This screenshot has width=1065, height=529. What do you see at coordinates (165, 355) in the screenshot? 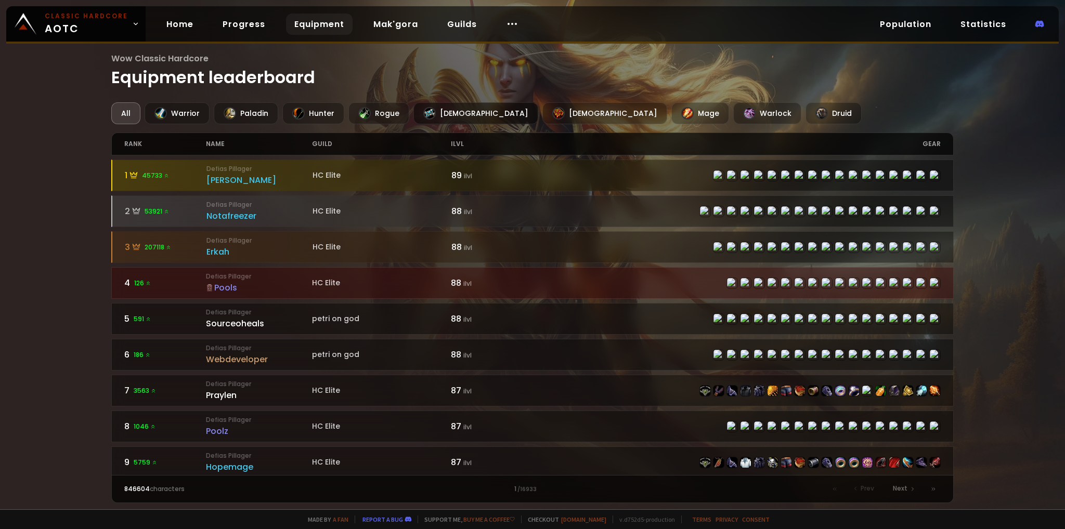
I see `div: 6` at bounding box center [165, 355].